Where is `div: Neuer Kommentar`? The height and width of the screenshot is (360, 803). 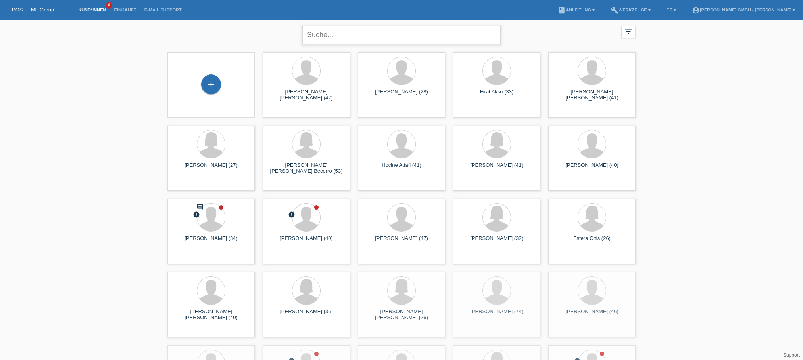
div: Neuer Kommentar is located at coordinates (200, 207).